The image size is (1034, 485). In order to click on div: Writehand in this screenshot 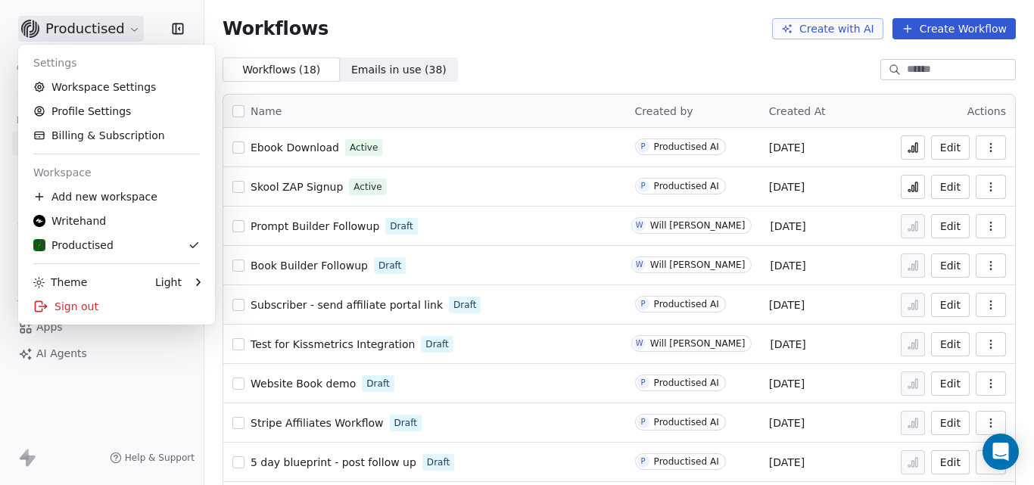, I will do `click(70, 221)`.